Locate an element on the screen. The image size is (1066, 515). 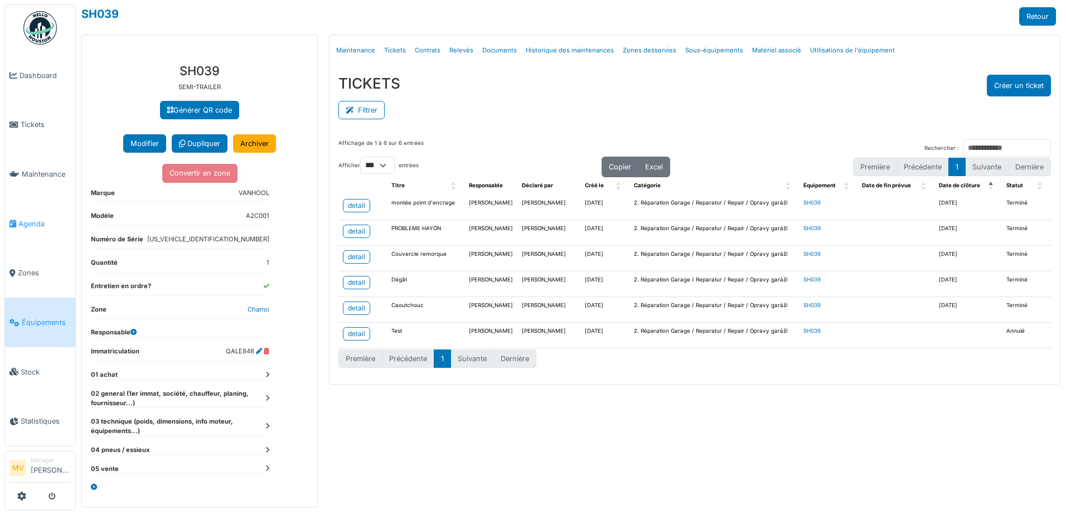
dd: 1 is located at coordinates (268, 263).